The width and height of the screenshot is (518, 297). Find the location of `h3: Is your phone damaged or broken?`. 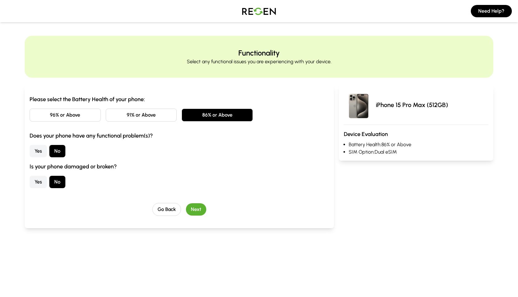

h3: Is your phone damaged or broken? is located at coordinates (179, 167).